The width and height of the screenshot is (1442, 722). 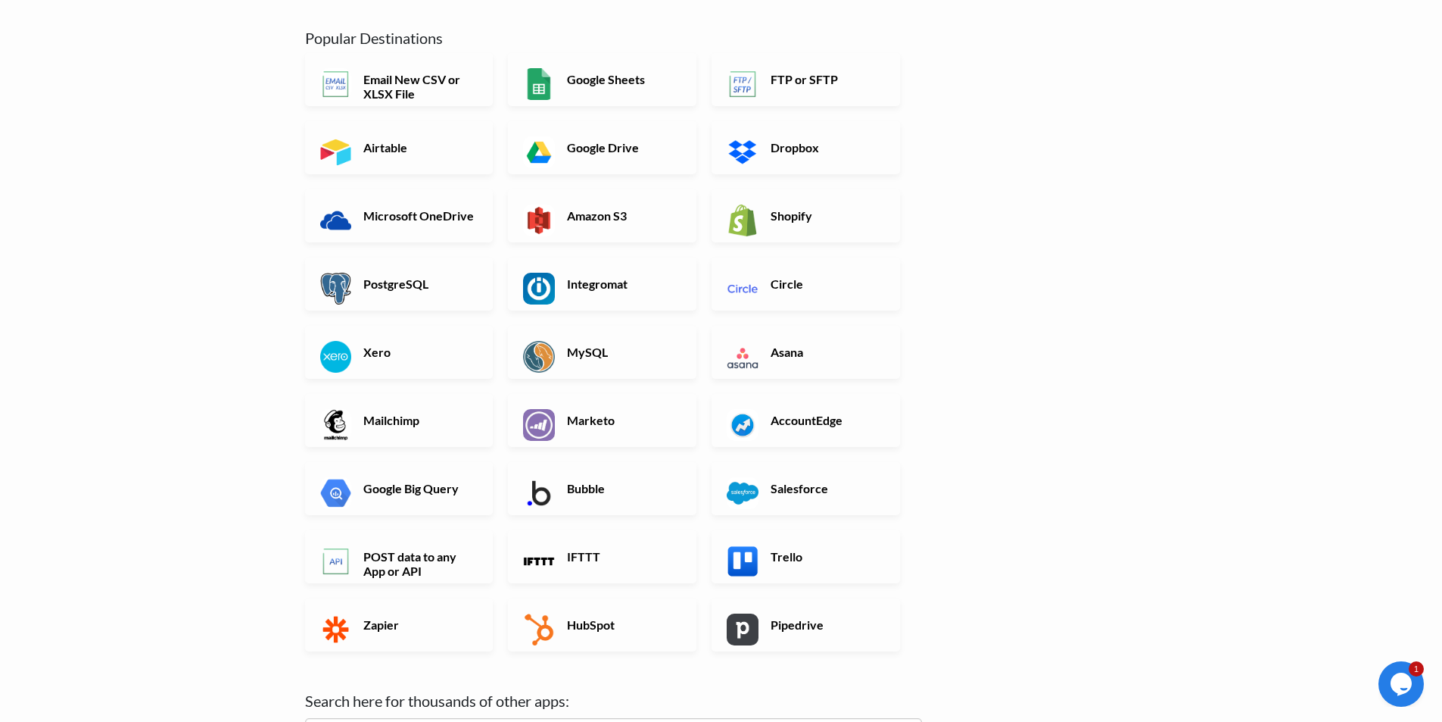 What do you see at coordinates (743, 220) in the screenshot?
I see `img: Shopify App & API` at bounding box center [743, 220].